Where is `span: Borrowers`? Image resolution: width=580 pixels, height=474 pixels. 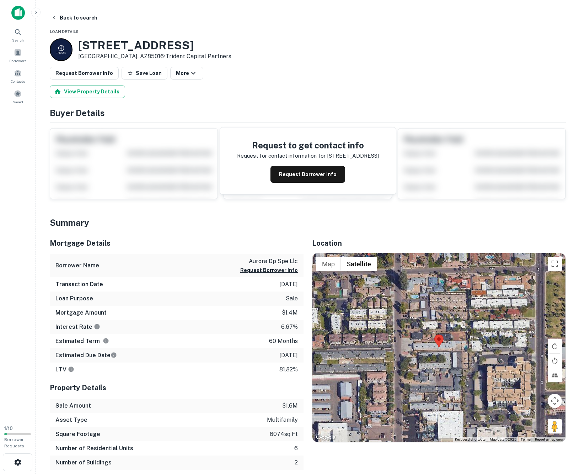
span: Borrowers is located at coordinates (18, 61).